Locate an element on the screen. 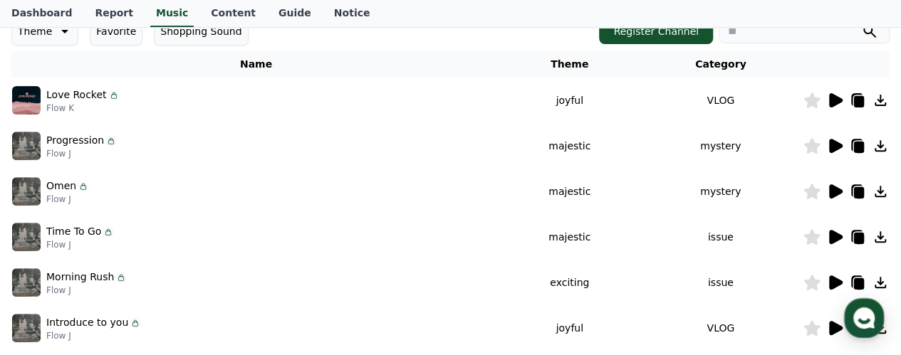 The height and width of the screenshot is (355, 901). button: Favorite is located at coordinates (116, 31).